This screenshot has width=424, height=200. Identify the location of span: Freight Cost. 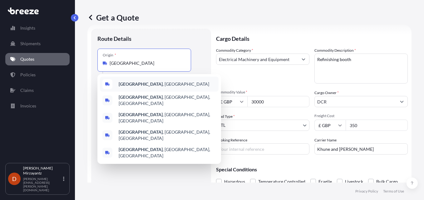
(361, 116).